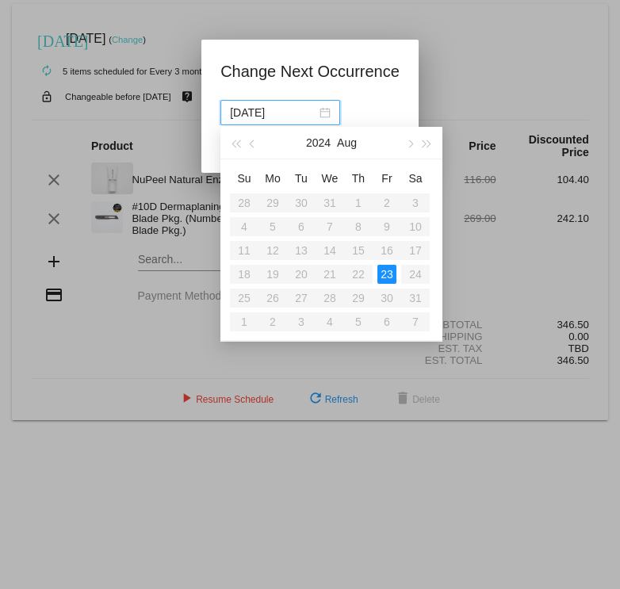 This screenshot has height=589, width=620. Describe the element at coordinates (409, 143) in the screenshot. I see `button: Next month (PageDown)` at that location.